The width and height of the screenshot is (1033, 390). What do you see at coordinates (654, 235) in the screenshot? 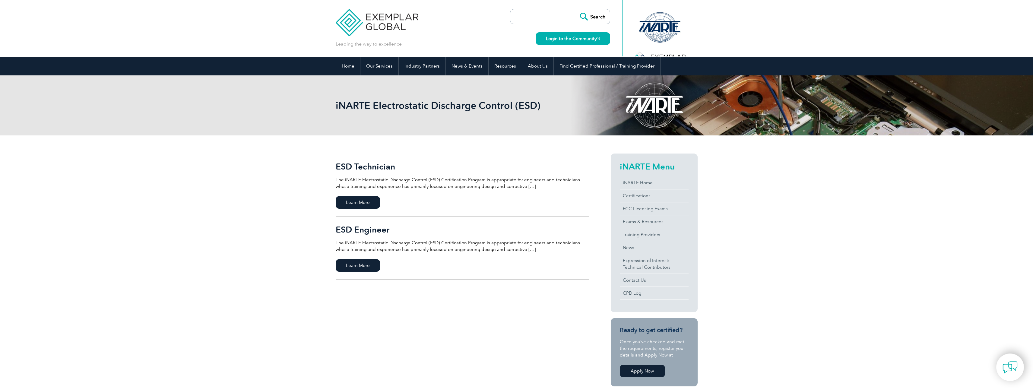
I see `a: Training Providers` at bounding box center [654, 235].